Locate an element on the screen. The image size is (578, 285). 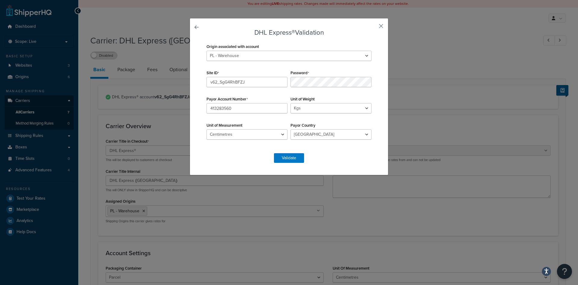
label: Password is located at coordinates (300, 73).